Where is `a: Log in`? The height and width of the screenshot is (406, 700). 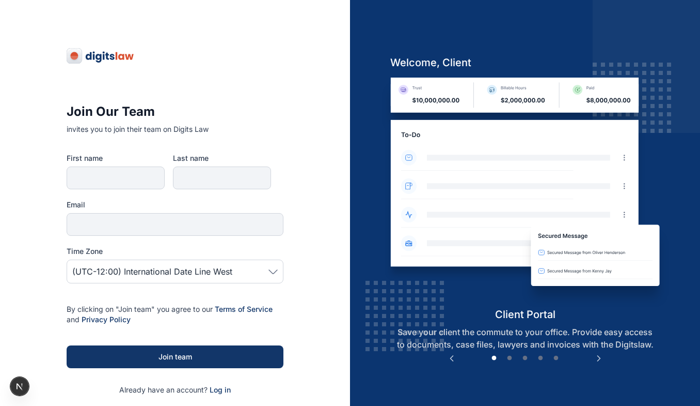 a: Log in is located at coordinates (220, 389).